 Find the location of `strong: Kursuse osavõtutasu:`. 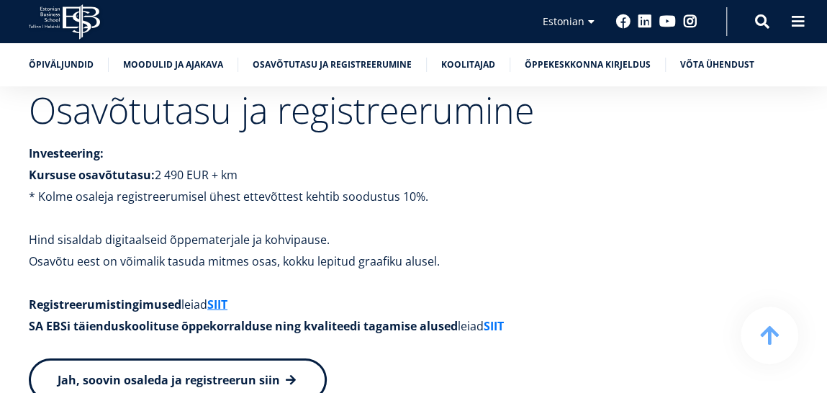

strong: Kursuse osavõtutasu: is located at coordinates (91, 175).